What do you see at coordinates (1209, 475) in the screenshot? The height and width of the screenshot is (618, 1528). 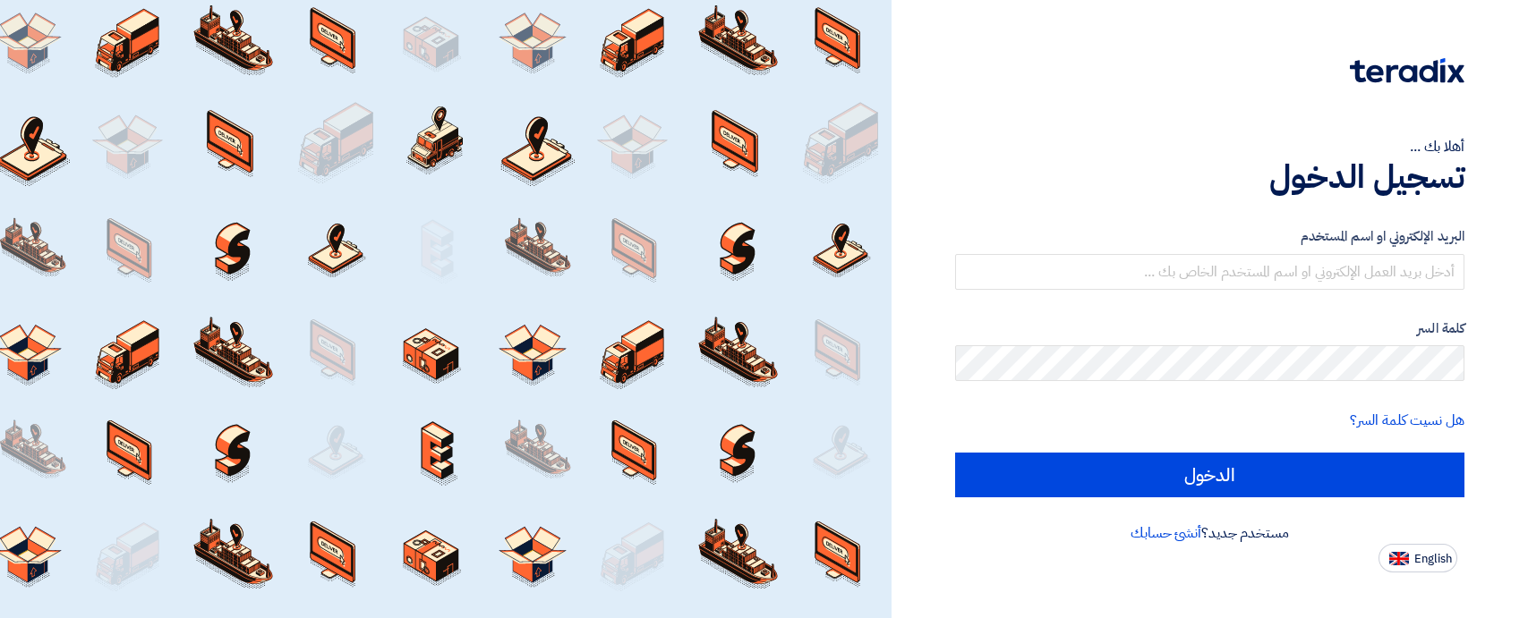 I see `input: الدخول` at bounding box center [1209, 475].